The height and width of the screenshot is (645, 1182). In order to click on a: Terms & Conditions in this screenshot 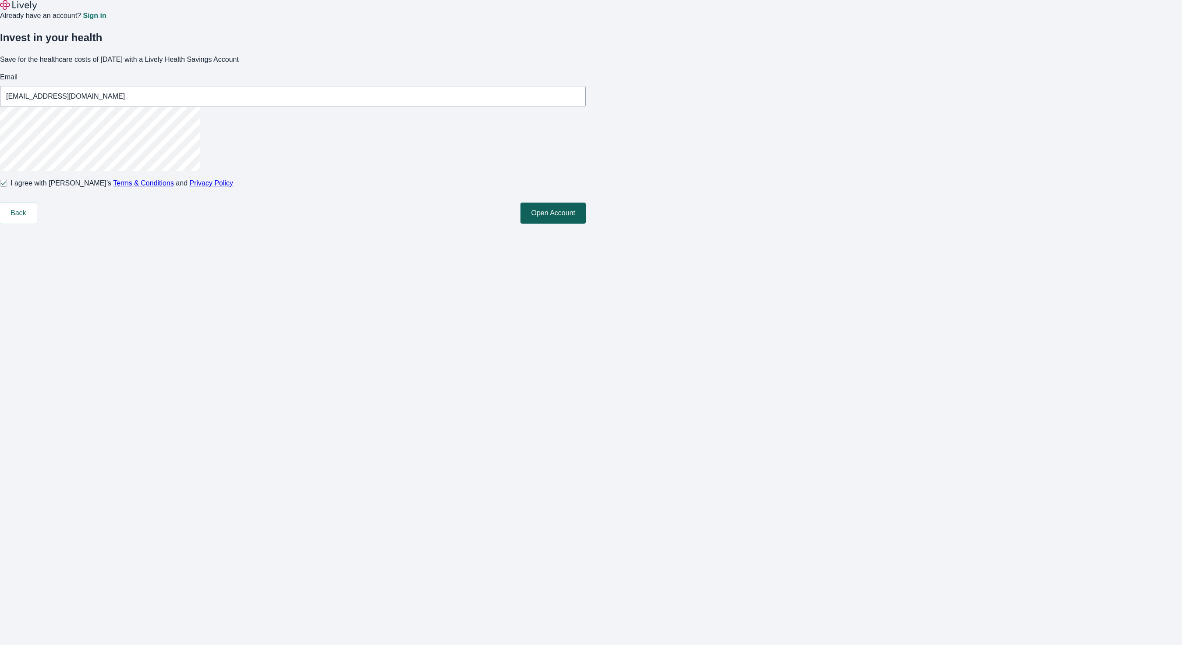, I will do `click(143, 183)`.